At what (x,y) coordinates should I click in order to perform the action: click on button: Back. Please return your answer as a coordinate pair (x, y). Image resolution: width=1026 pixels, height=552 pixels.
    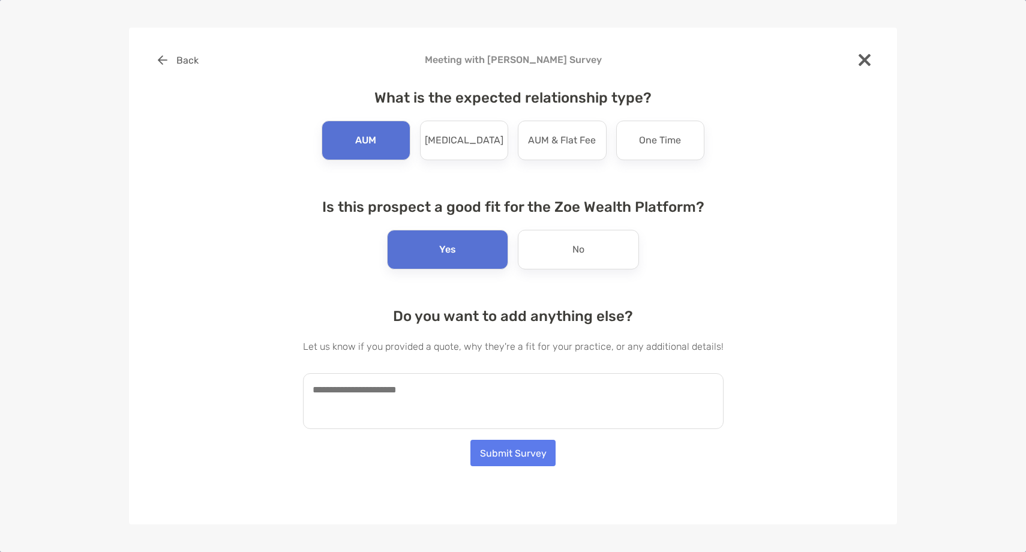
    Looking at the image, I should click on (178, 60).